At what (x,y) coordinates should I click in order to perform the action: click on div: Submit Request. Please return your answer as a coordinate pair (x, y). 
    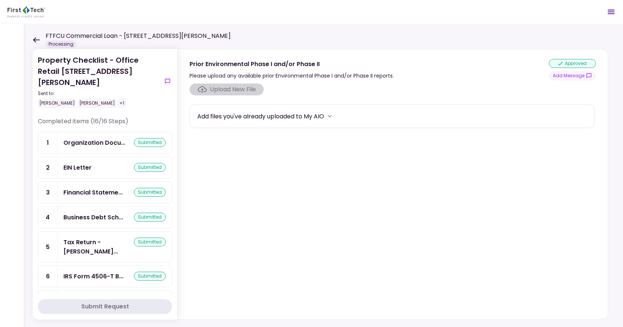
    Looking at the image, I should click on (105, 306).